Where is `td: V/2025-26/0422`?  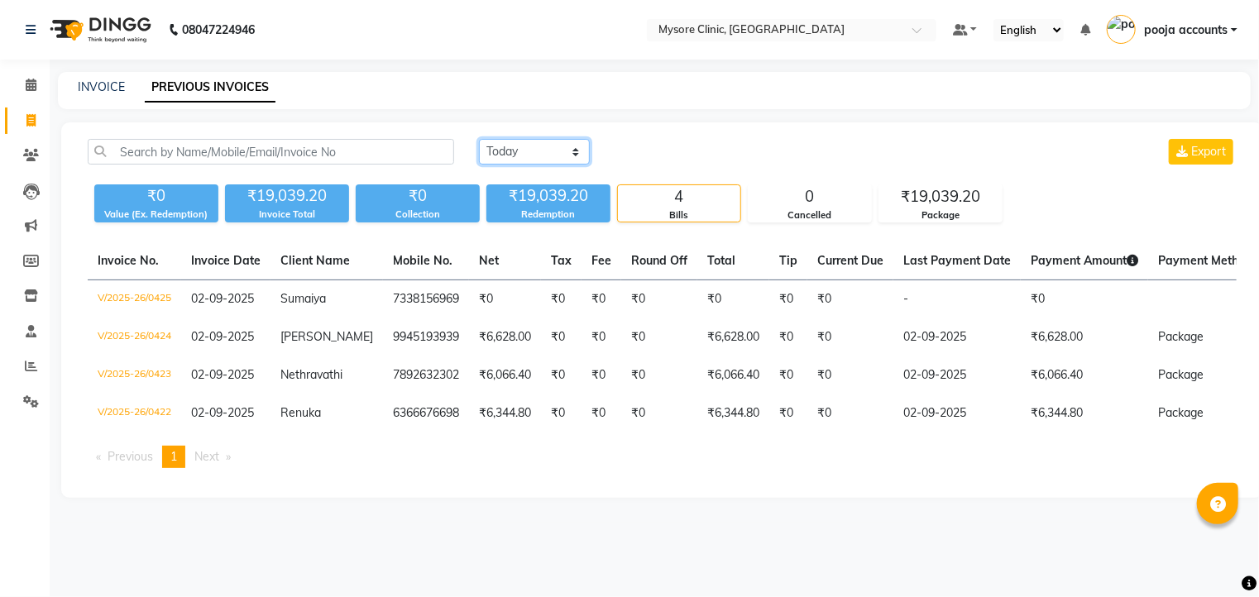 td: V/2025-26/0422 is located at coordinates (134, 413).